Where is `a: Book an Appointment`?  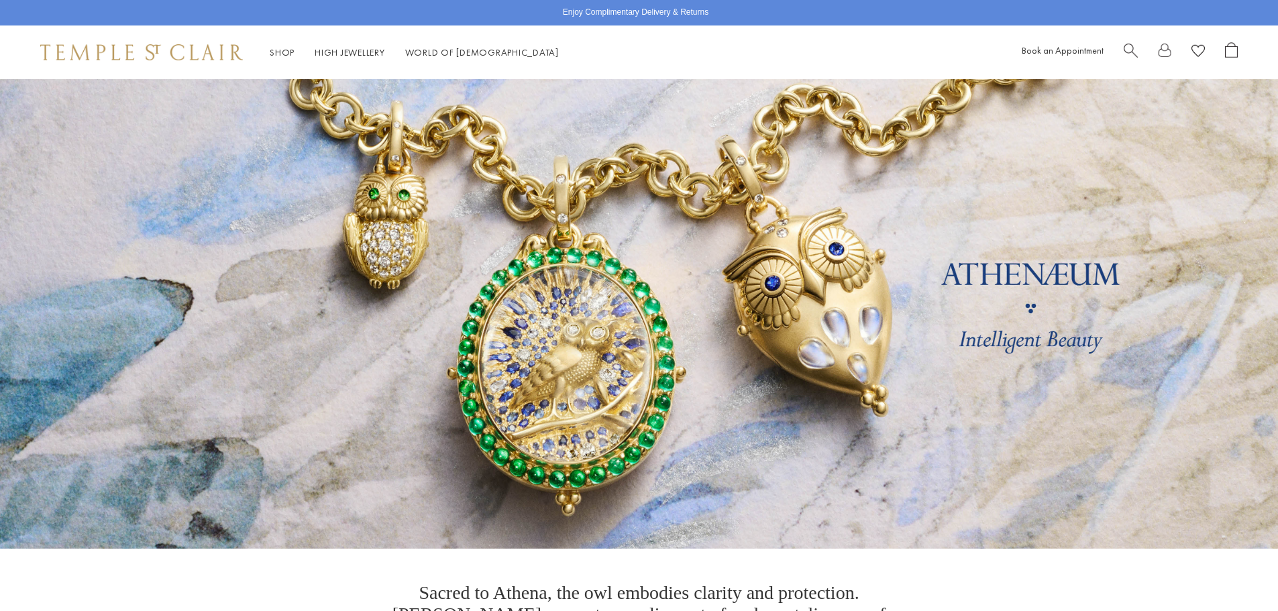 a: Book an Appointment is located at coordinates (1063, 50).